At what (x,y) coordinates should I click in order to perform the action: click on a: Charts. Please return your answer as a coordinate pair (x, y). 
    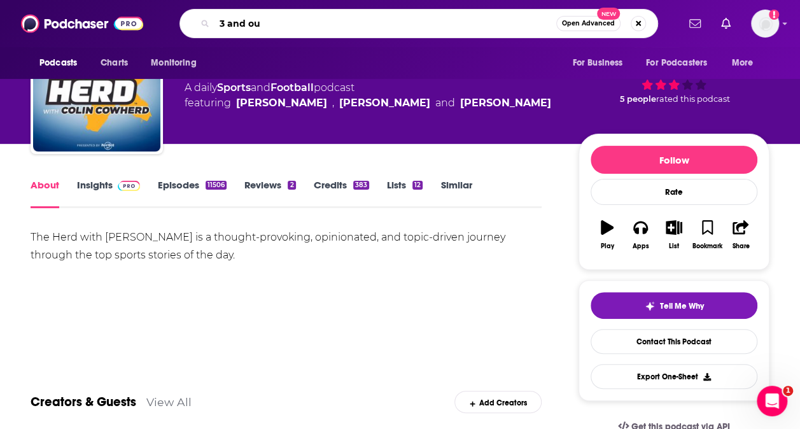
    Looking at the image, I should click on (114, 63).